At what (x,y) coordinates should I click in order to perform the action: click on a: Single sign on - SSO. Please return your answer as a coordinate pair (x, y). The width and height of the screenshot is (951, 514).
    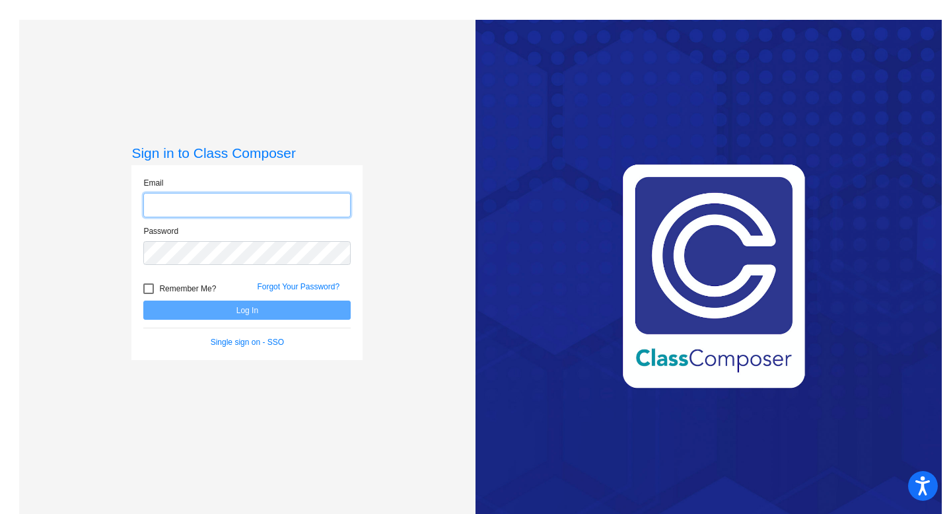
    Looking at the image, I should click on (247, 342).